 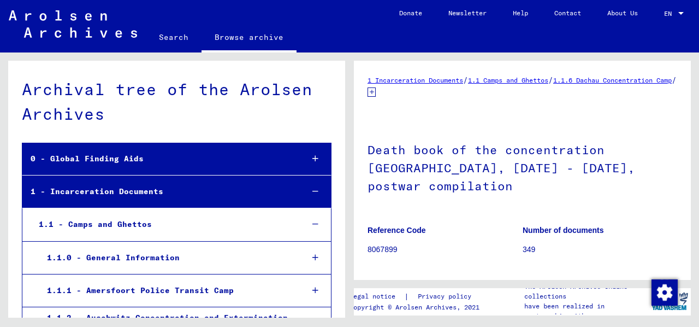 What do you see at coordinates (73, 24) in the screenshot?
I see `img: Arolsen_neg.svg` at bounding box center [73, 24].